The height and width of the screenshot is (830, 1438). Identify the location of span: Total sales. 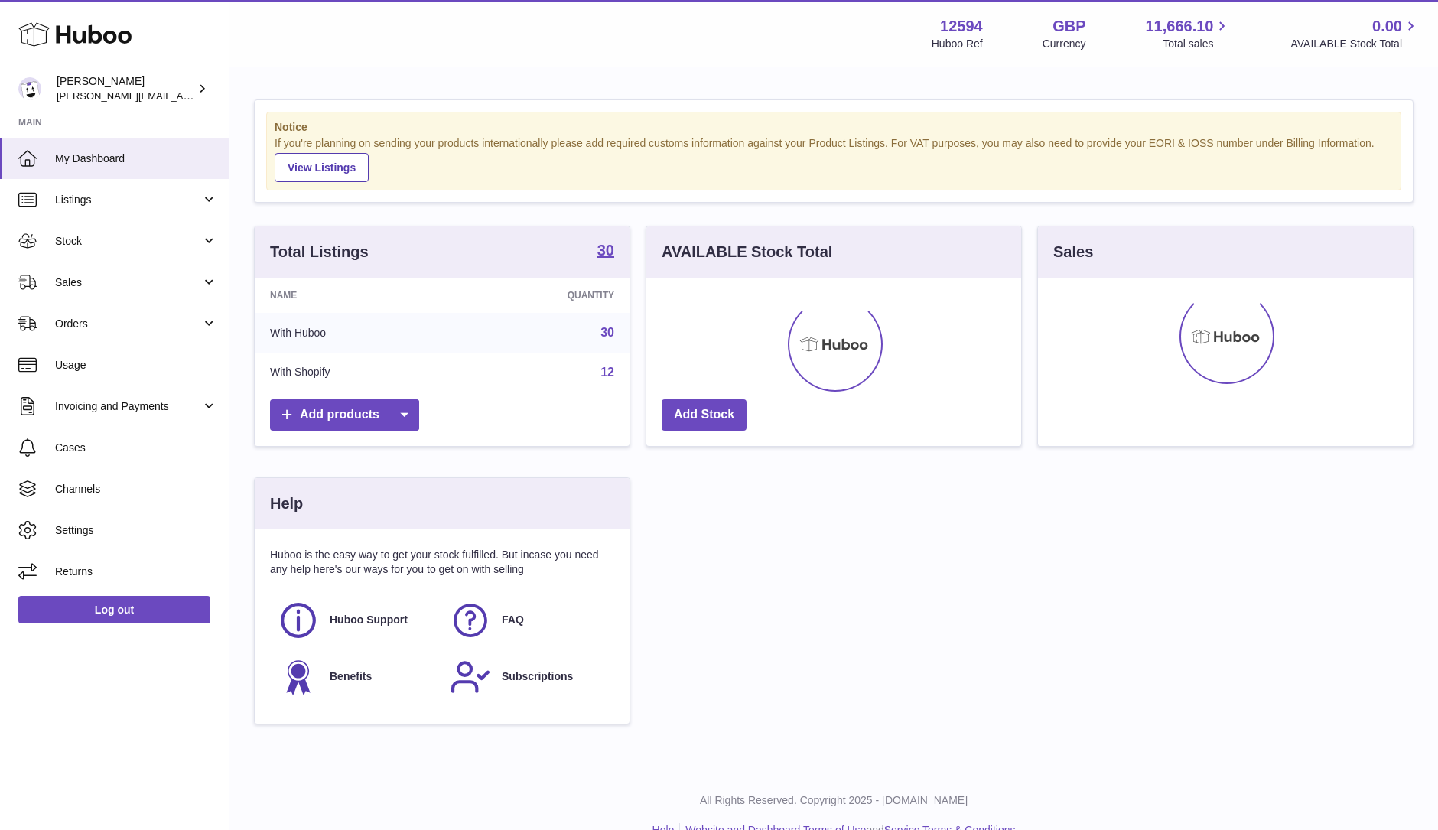
(1196, 44).